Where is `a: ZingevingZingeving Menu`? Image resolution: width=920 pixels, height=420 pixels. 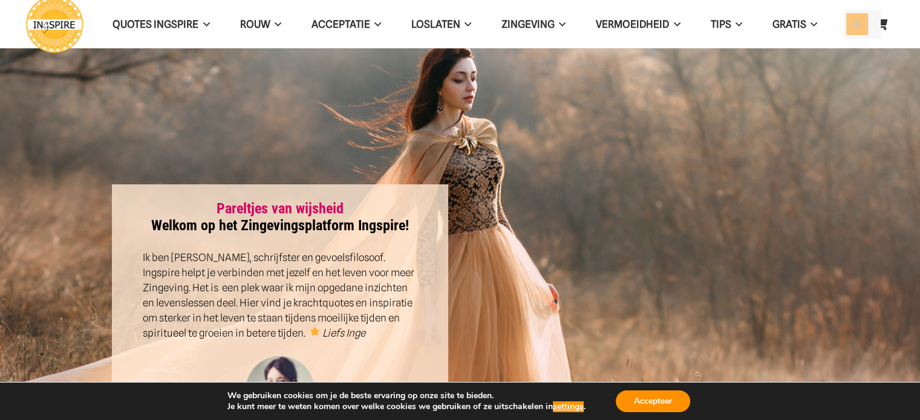
a: ZingevingZingeving Menu is located at coordinates (533, 24).